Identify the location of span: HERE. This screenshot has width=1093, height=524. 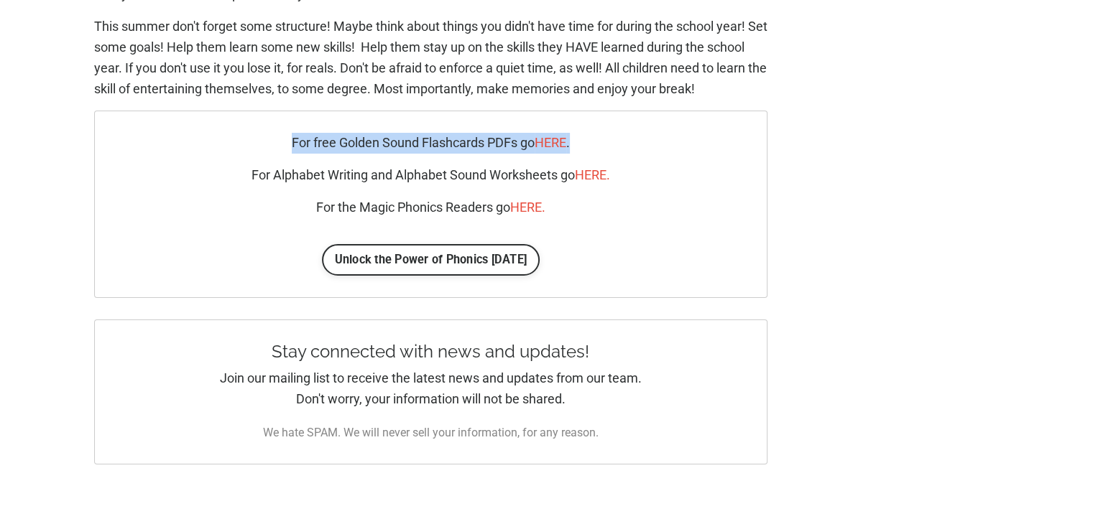
(550, 142).